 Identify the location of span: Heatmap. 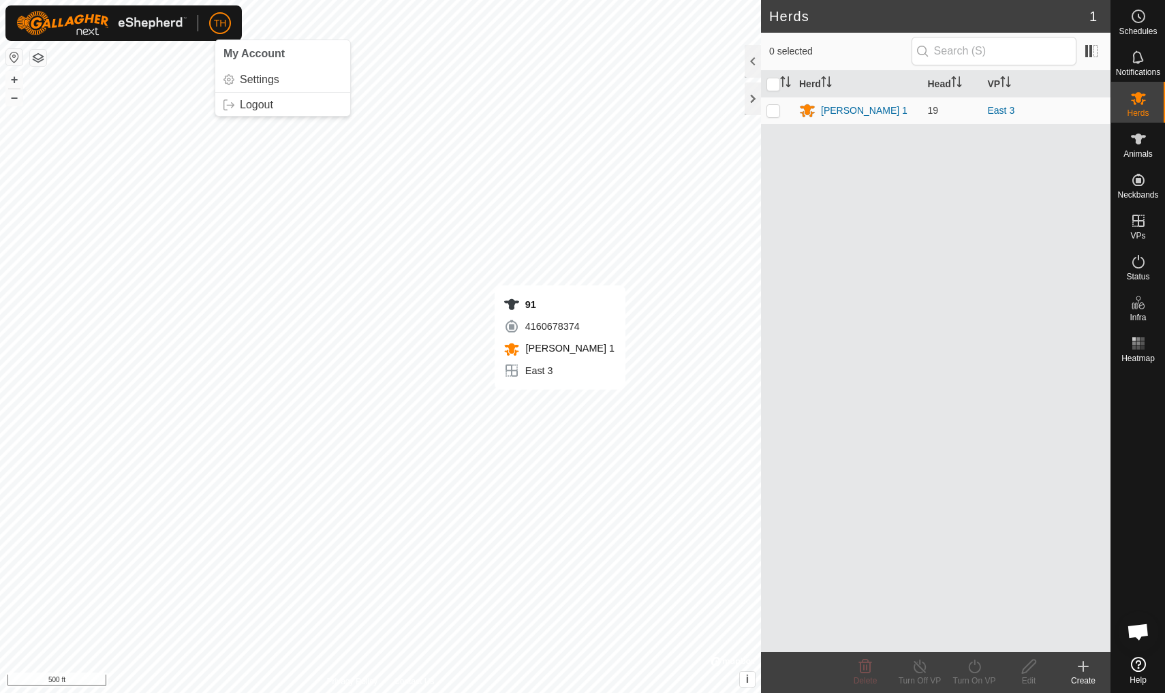
(1138, 359).